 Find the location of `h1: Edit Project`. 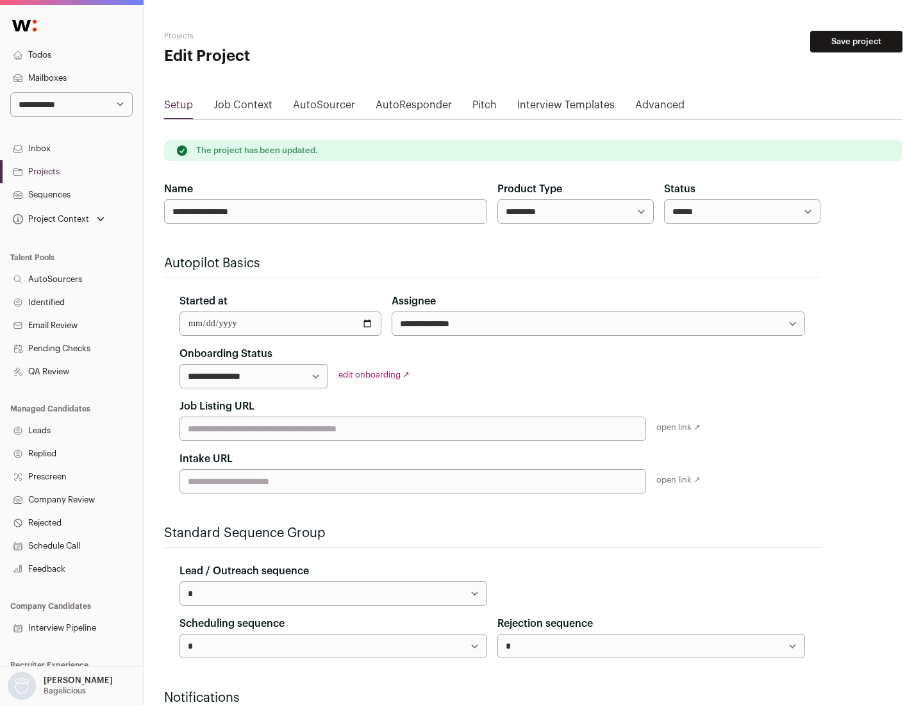

h1: Edit Project is located at coordinates (287, 56).